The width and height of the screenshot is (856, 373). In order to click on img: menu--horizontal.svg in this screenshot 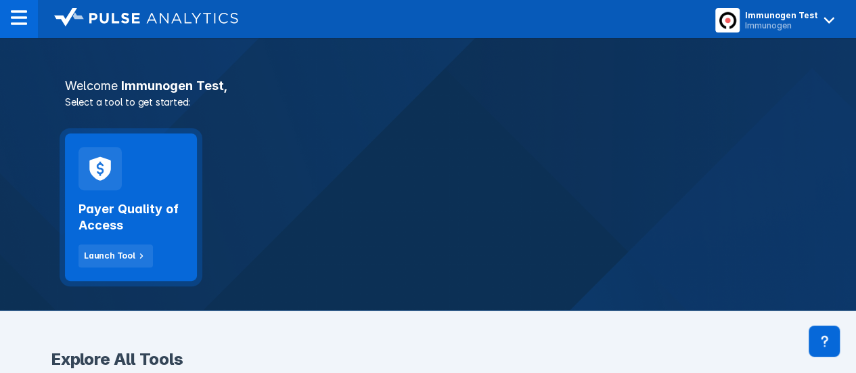, I will do `click(19, 18)`.